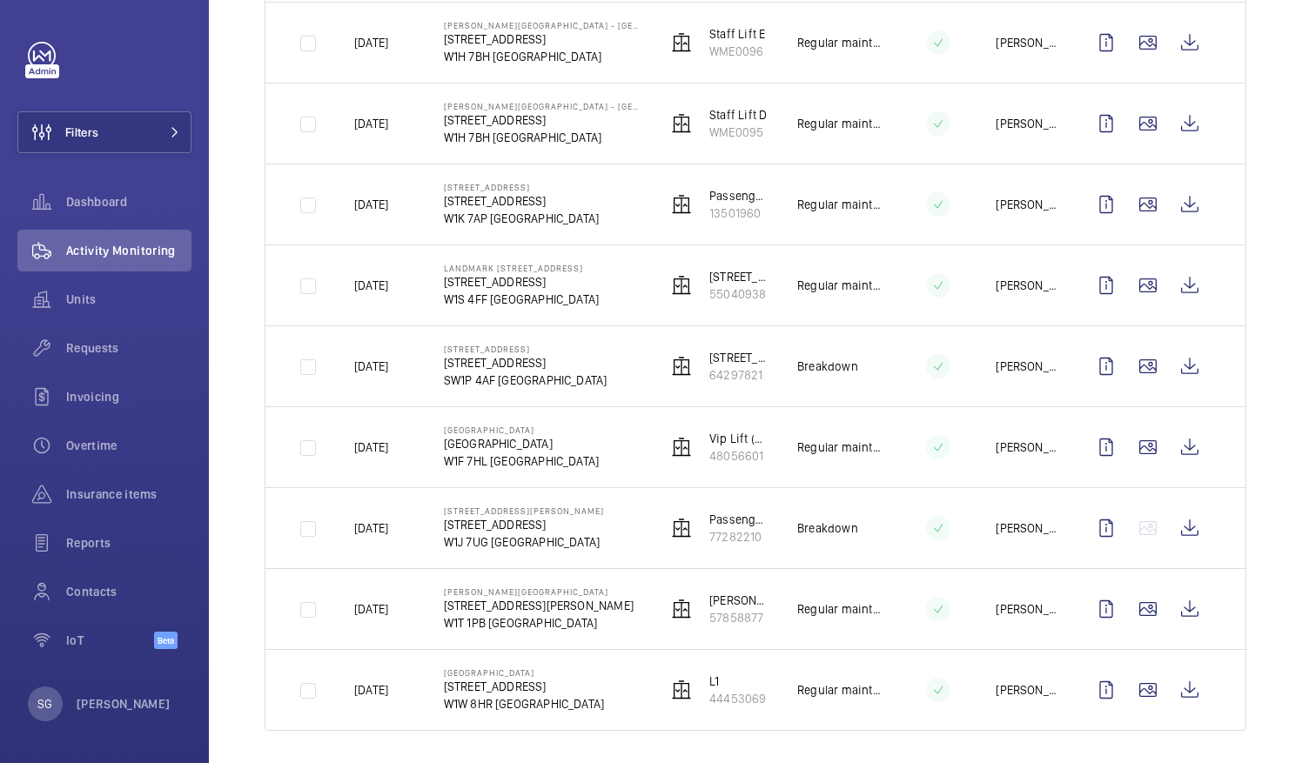 This screenshot has height=763, width=1302. What do you see at coordinates (129, 397) in the screenshot?
I see `span: Invoicing` at bounding box center [129, 397].